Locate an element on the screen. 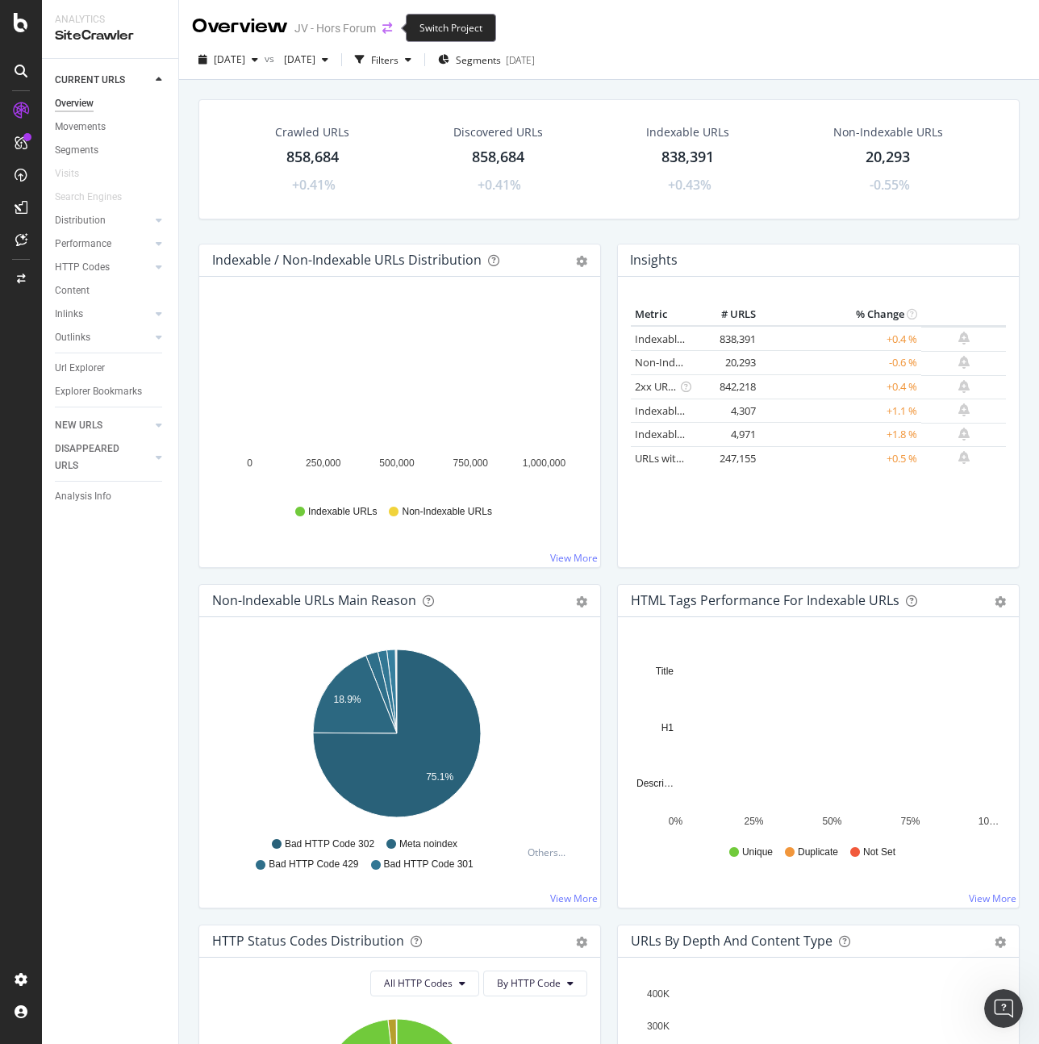 This screenshot has height=1044, width=1039. span: Not Set is located at coordinates (879, 852).